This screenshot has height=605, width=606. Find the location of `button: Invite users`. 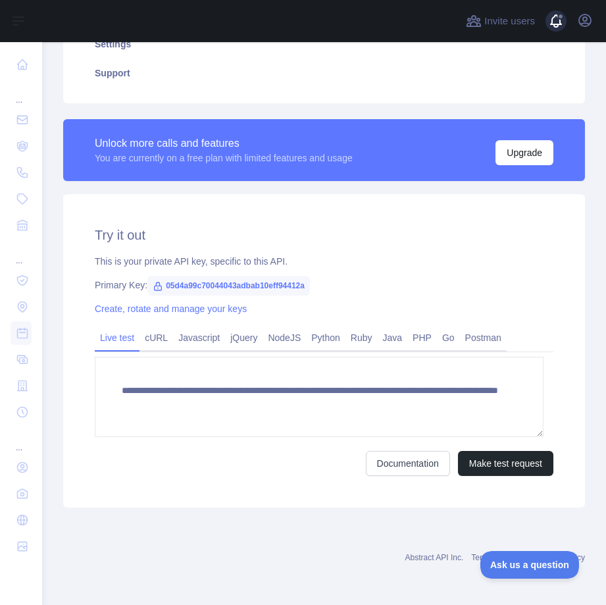

button: Invite users is located at coordinates (500, 21).